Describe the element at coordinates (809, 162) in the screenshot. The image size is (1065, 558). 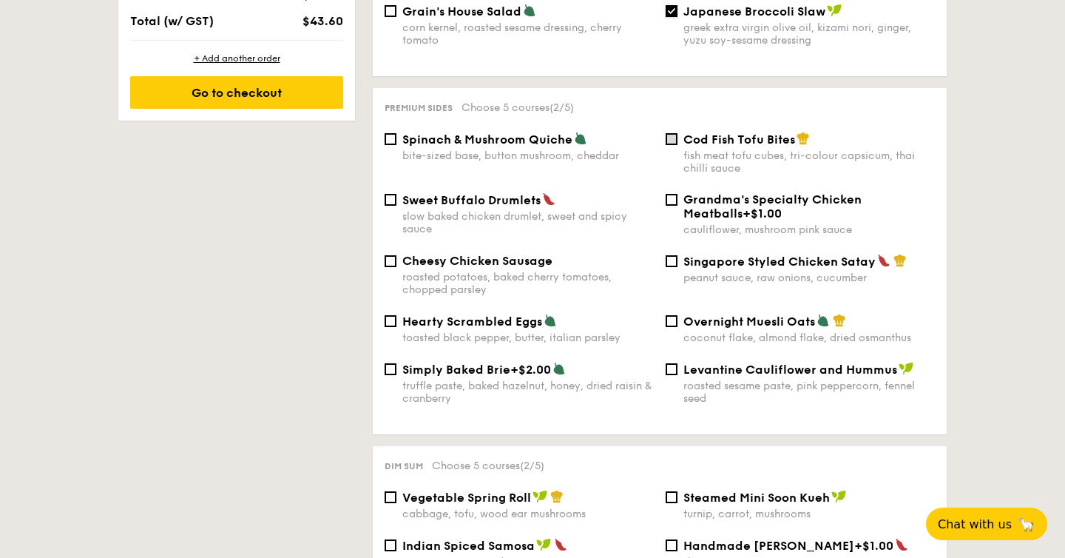
I see `div: fish meat tofu cubes, tri-colour capsicum, thai chilli sauce` at that location.